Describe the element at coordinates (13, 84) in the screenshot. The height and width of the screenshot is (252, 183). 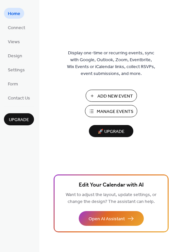
I see `span: Form` at that location.